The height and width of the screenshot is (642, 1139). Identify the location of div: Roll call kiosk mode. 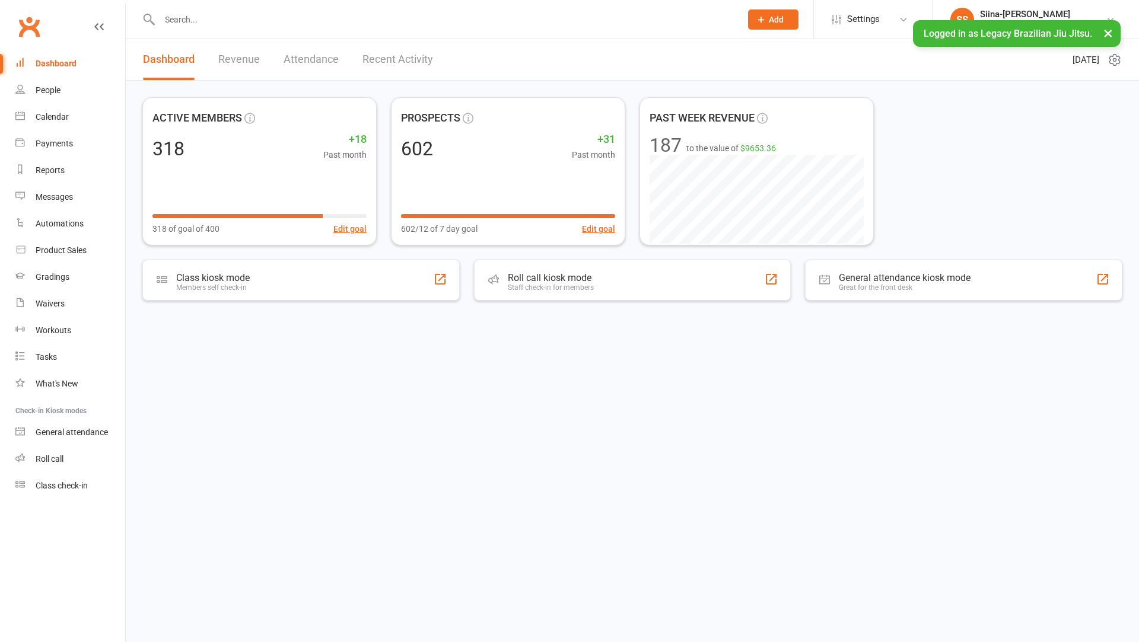
(550, 278).